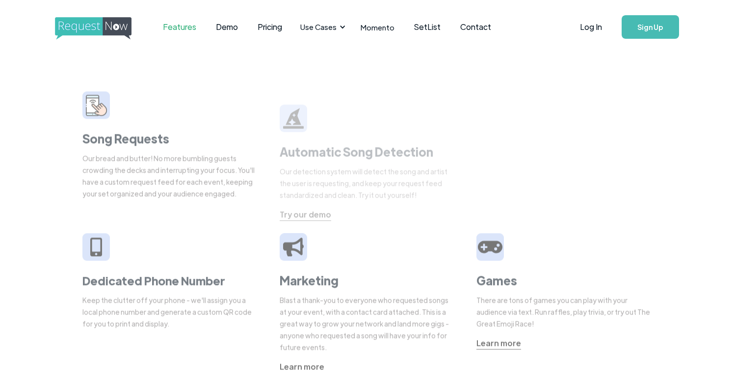  I want to click on a: Momento, so click(377, 27).